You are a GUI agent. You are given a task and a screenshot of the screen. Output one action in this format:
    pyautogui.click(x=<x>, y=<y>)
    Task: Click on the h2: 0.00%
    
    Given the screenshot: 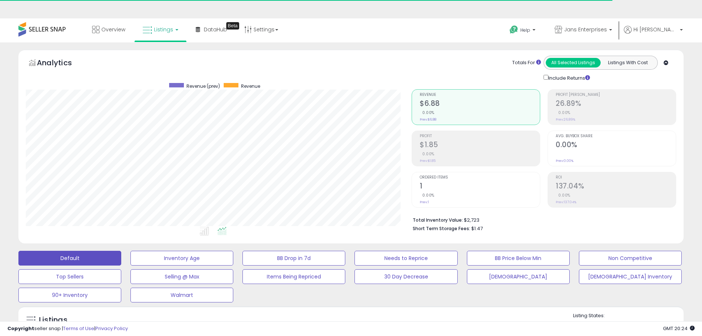 What is the action you would take?
    pyautogui.click(x=616, y=145)
    